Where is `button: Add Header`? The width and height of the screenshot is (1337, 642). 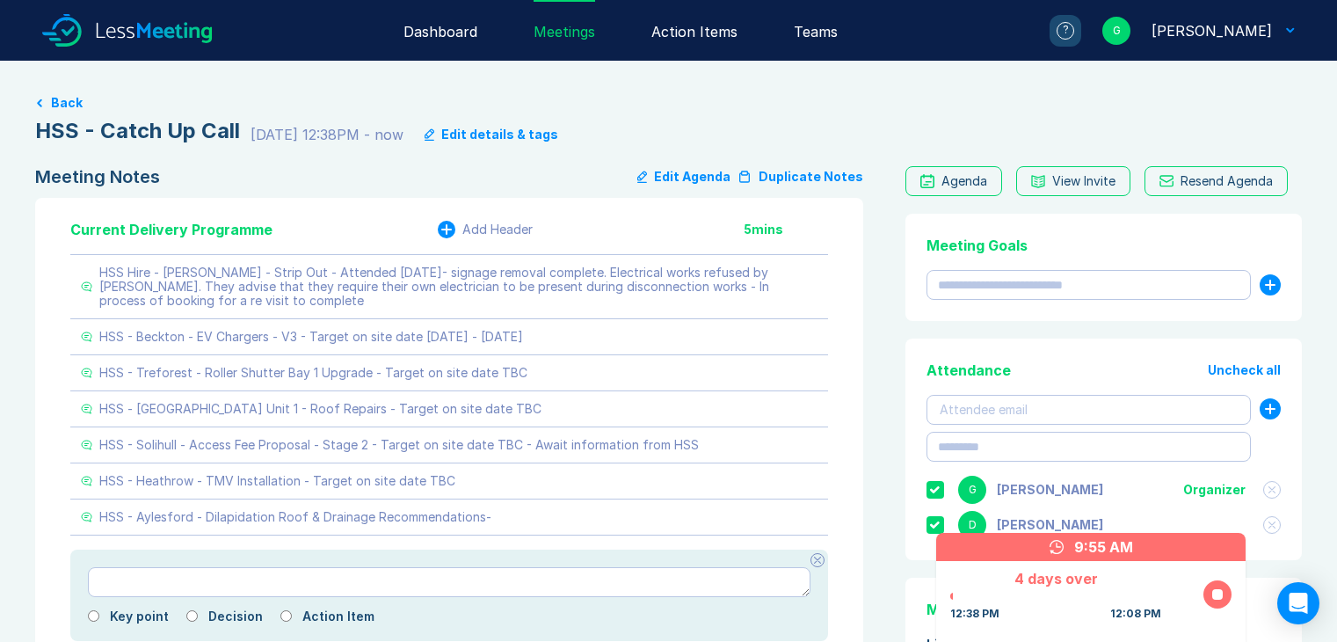
button: Add Header is located at coordinates (485, 230).